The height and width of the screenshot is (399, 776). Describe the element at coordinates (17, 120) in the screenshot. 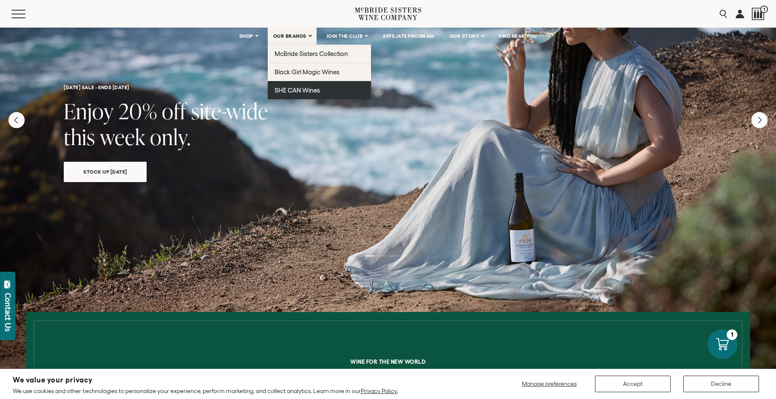

I see `button: Previous` at that location.